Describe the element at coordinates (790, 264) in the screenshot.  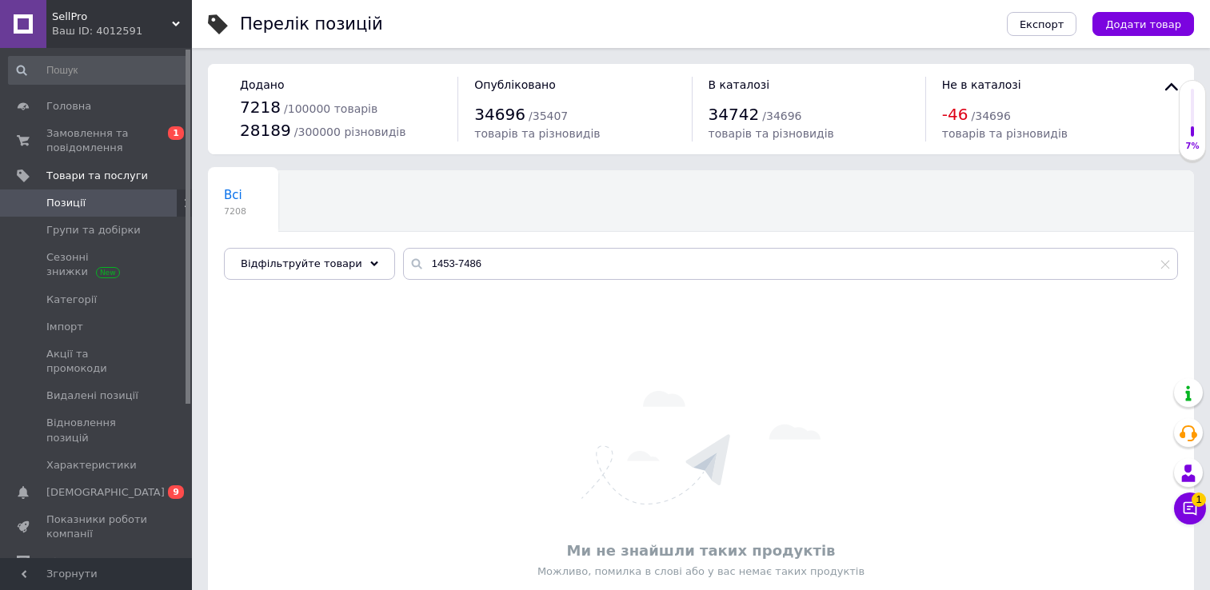
I see `input: Пошук по назві позиції, артикулу і пошуковим запитам` at that location.